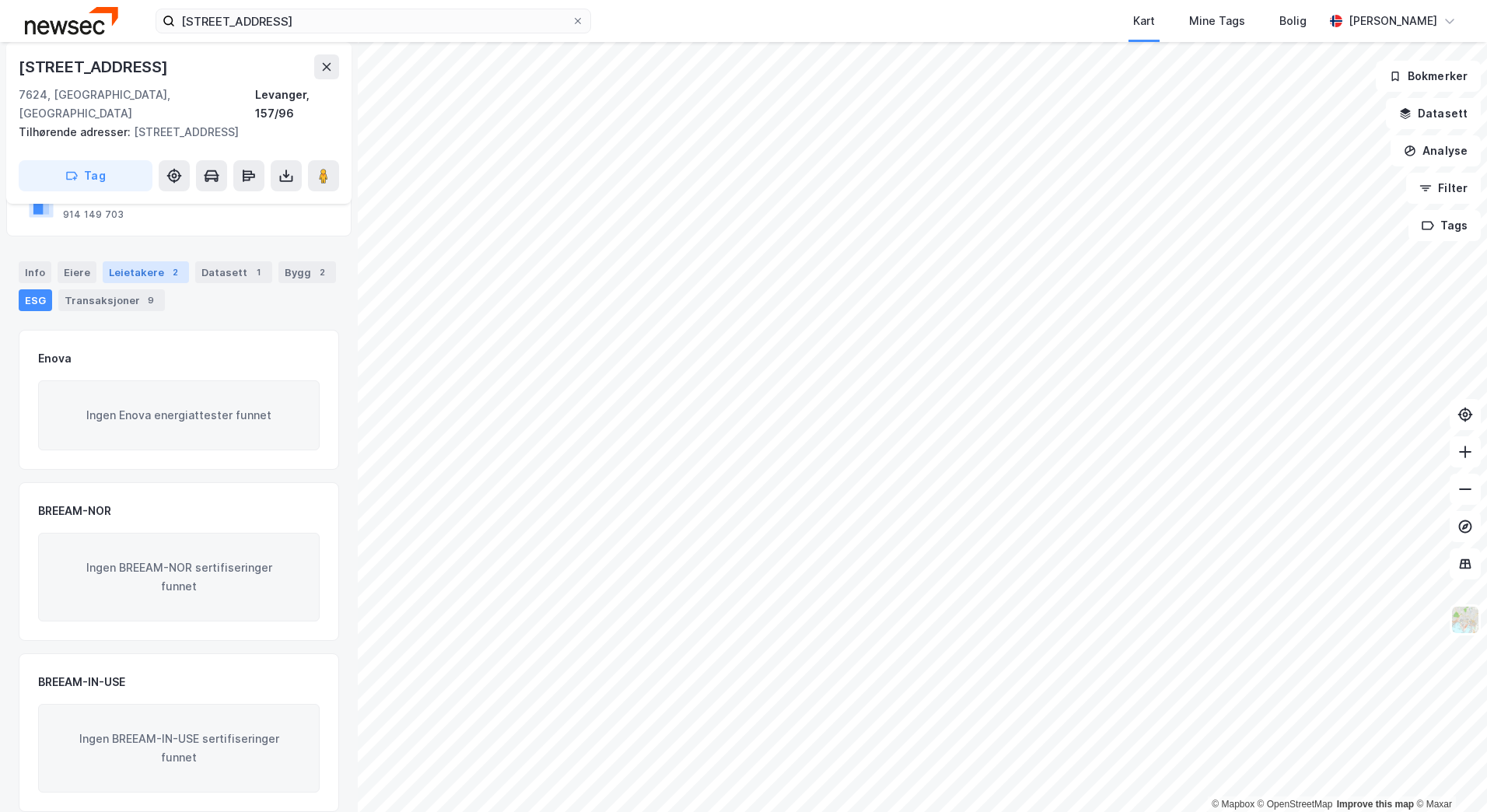 This screenshot has width=1487, height=812. I want to click on button: Analyse, so click(1436, 151).